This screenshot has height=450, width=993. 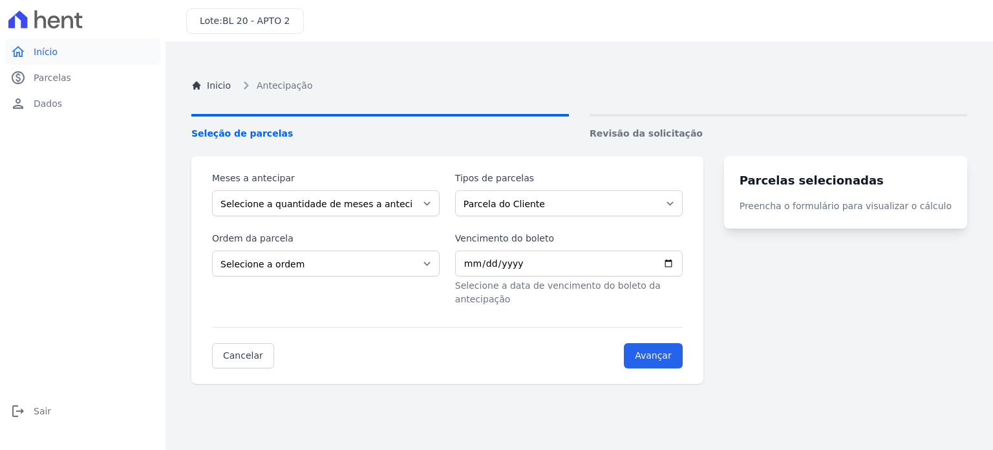 What do you see at coordinates (245, 21) in the screenshot?
I see `h3: Lote:` at bounding box center [245, 21].